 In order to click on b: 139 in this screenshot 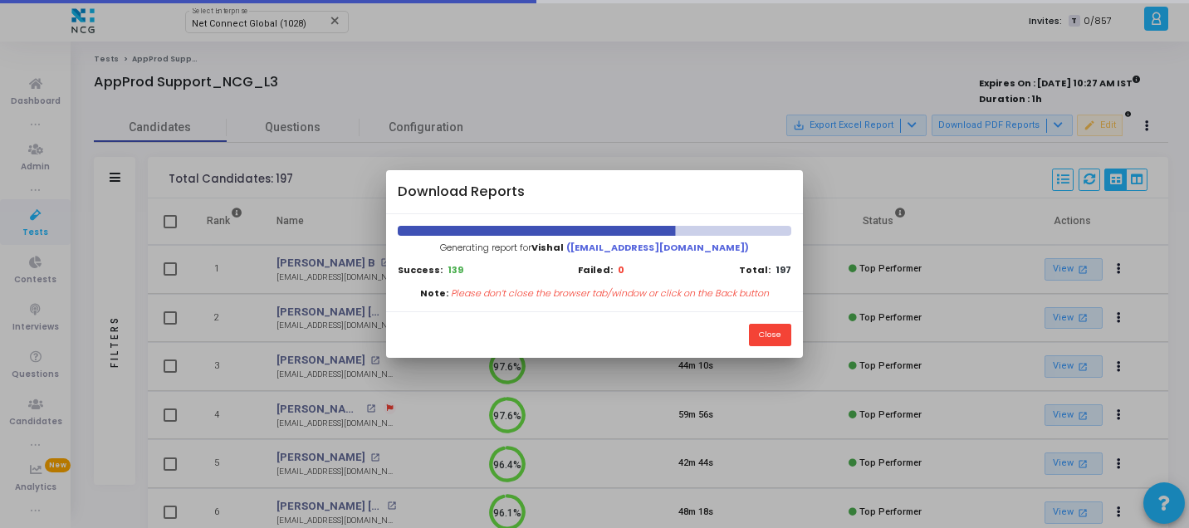, I will do `click(455, 270)`.